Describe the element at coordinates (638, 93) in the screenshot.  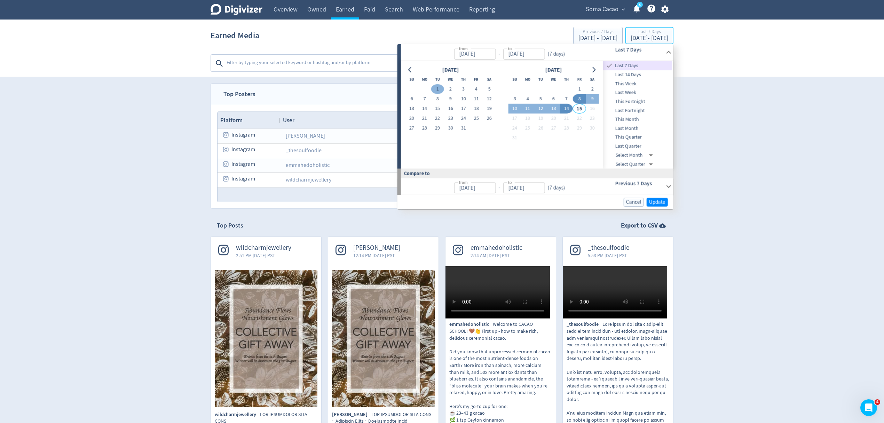
I see `span: Last Week` at that location.